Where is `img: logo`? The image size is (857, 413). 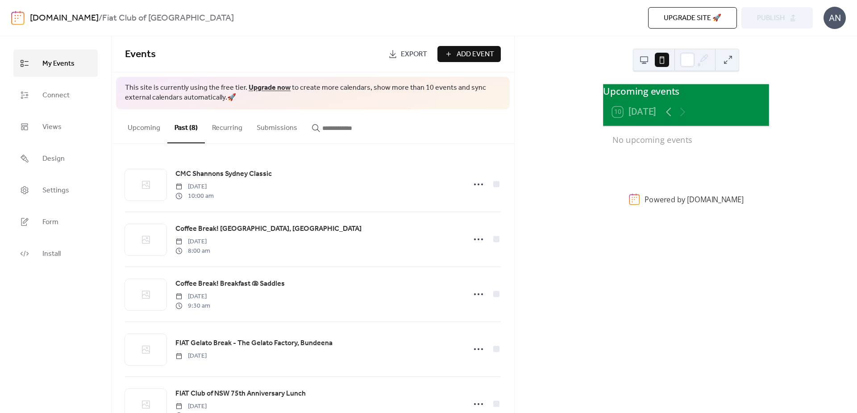
img: logo is located at coordinates (18, 18).